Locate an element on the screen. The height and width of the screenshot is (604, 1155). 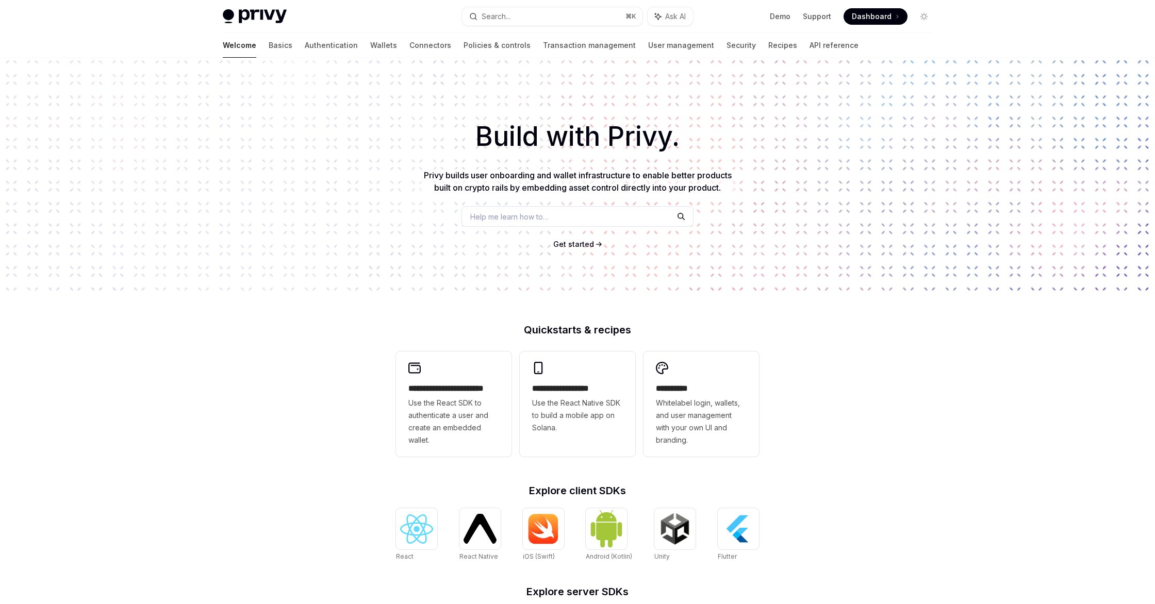
a: API reference is located at coordinates (834, 45).